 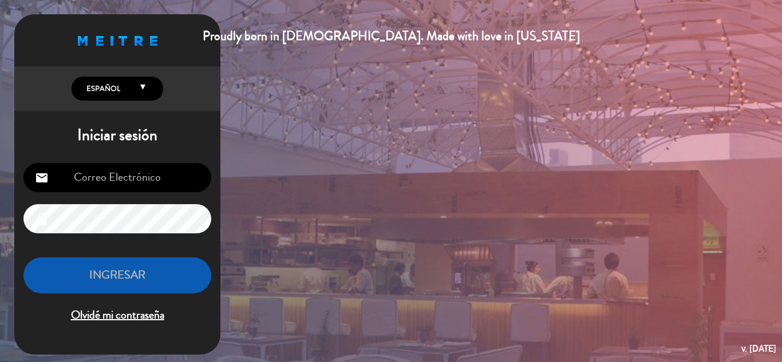 I want to click on input: Correo Electrónico, so click(x=117, y=177).